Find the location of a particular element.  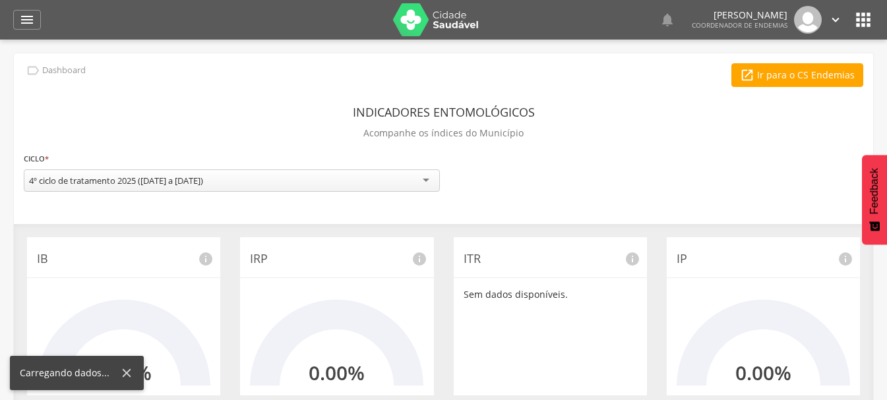

label: Ciclo is located at coordinates (36, 159).